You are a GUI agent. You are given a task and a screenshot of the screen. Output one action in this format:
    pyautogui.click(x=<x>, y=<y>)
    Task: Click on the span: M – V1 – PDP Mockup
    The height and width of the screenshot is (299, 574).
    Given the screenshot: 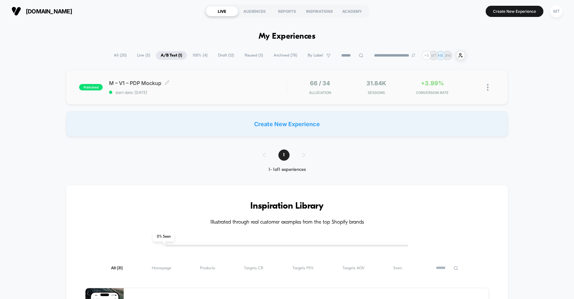 What is the action you would take?
    pyautogui.click(x=198, y=83)
    